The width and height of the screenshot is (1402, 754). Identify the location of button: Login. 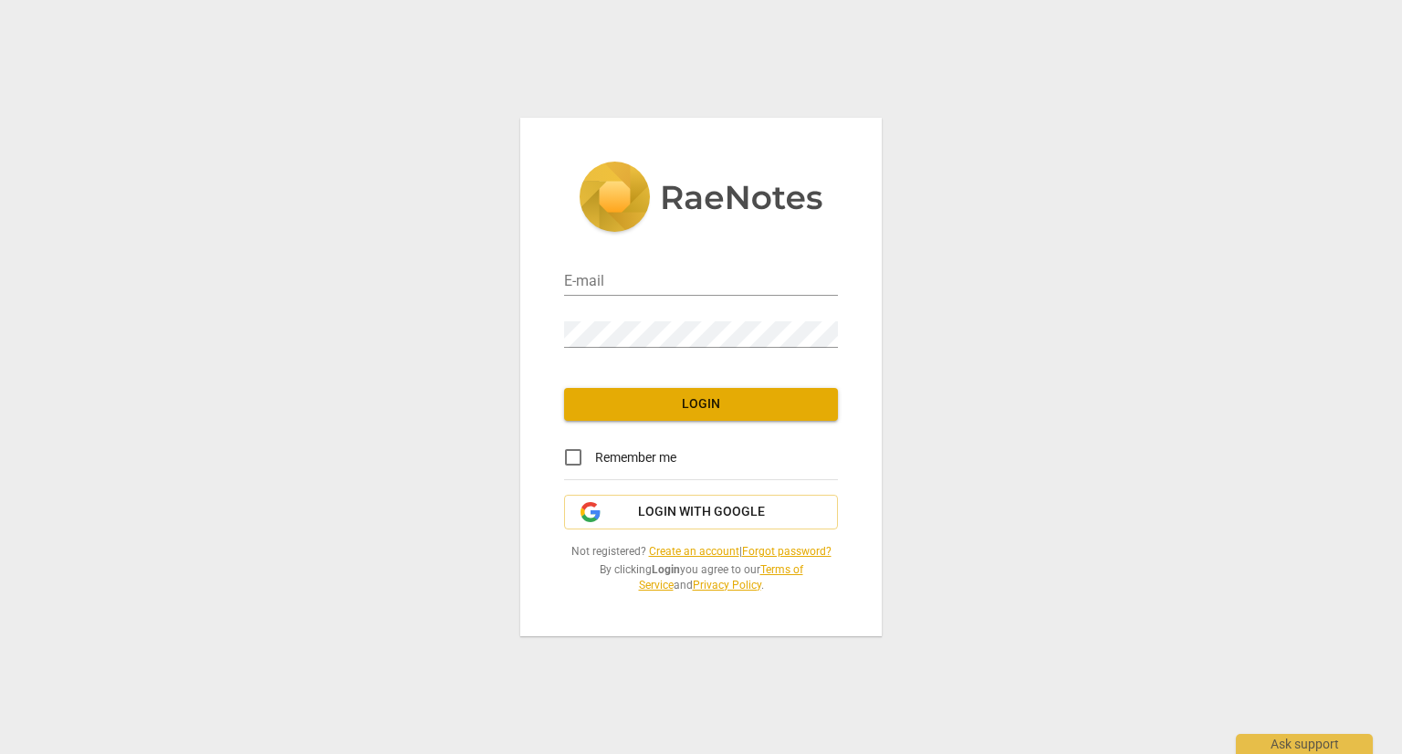
(701, 404).